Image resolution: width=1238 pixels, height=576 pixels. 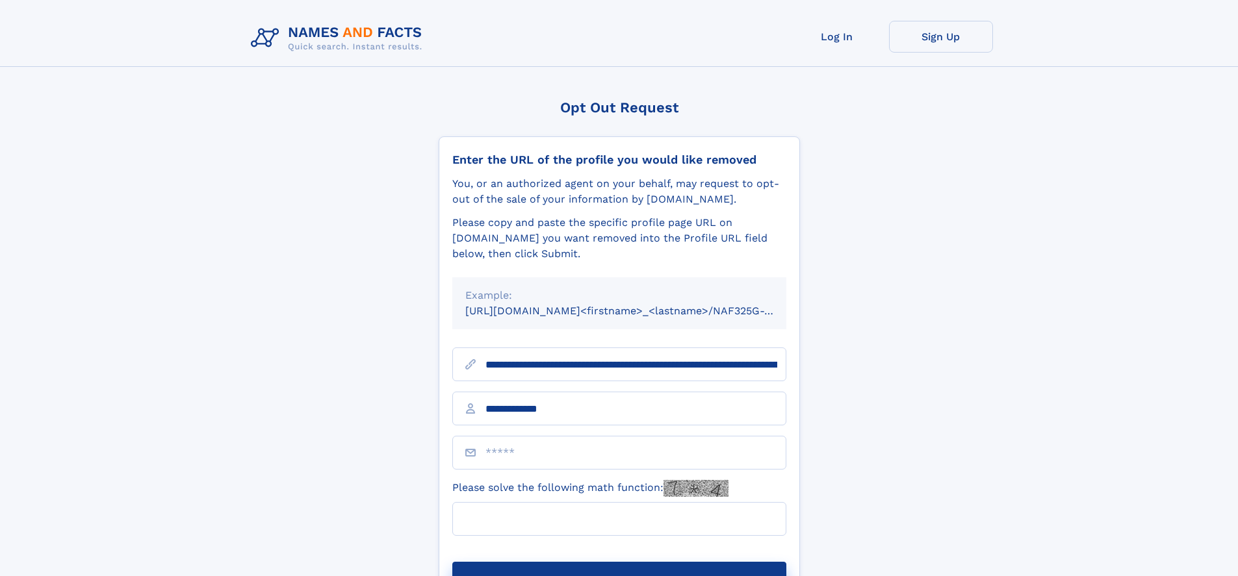 I want to click on div: Opt Out Request, so click(x=619, y=107).